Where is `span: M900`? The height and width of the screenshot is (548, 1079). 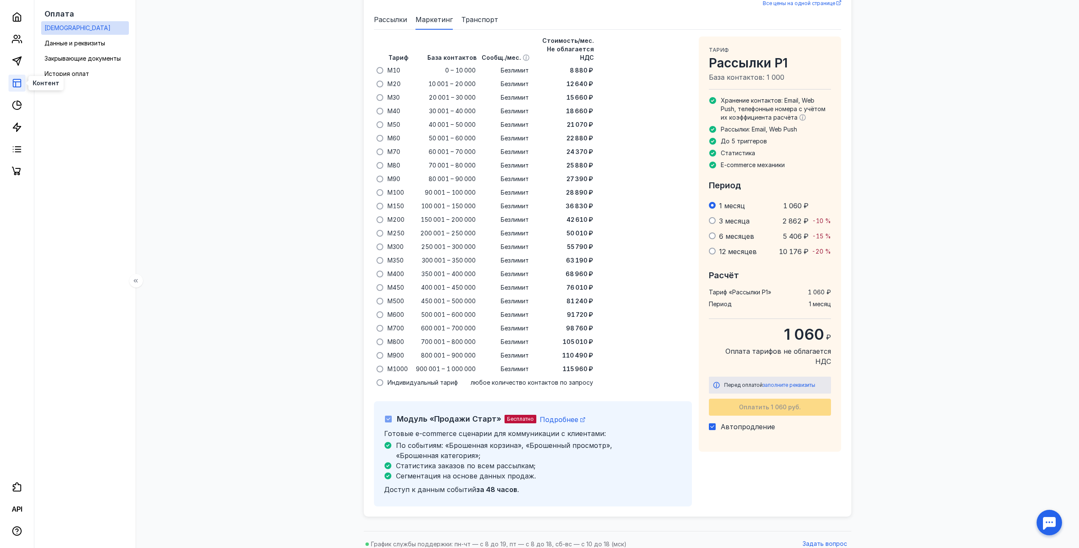 span: M900 is located at coordinates (396, 355).